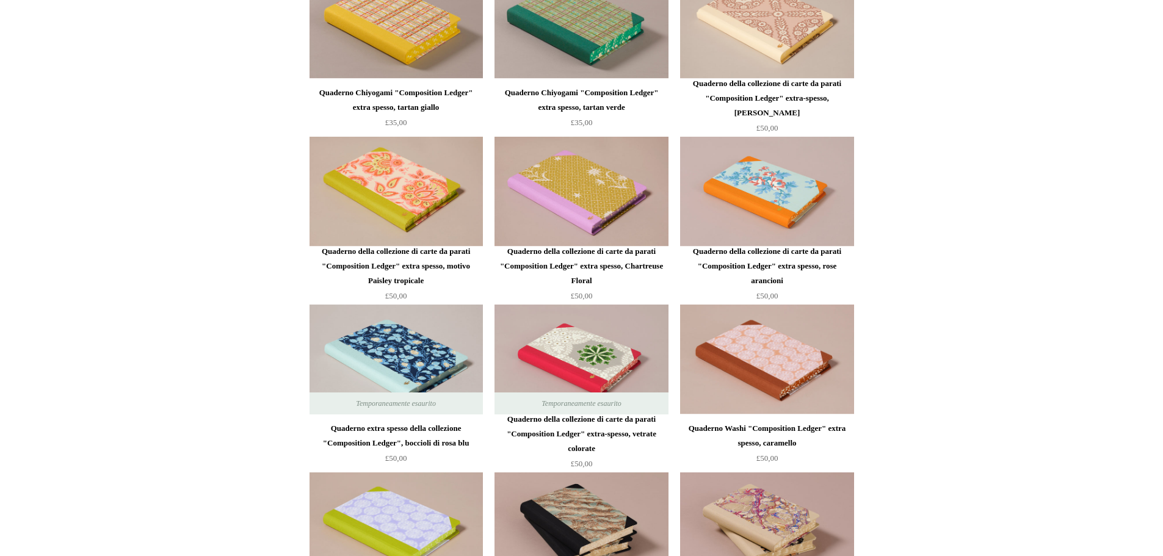  Describe the element at coordinates (767, 274) in the screenshot. I see `a: Quaderno della collezione di carte da parati "Composition Ledger" extra spesso, rose arancioni £5...` at that location.